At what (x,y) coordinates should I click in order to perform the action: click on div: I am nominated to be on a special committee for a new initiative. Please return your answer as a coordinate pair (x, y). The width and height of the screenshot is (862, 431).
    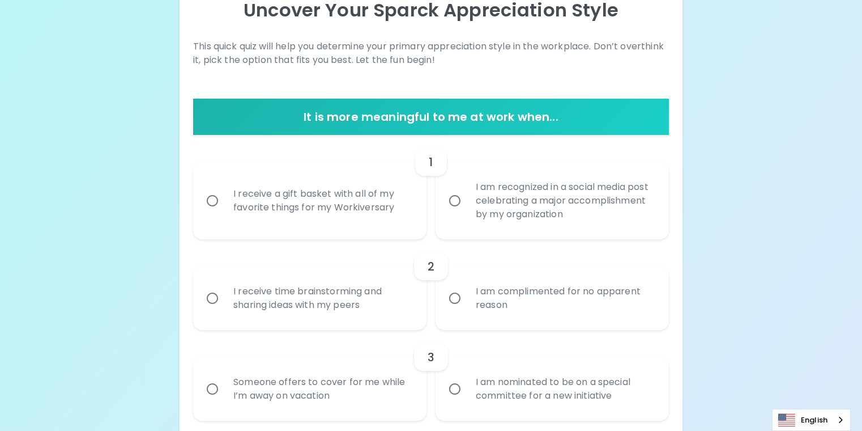
    Looking at the image, I should click on (565, 389).